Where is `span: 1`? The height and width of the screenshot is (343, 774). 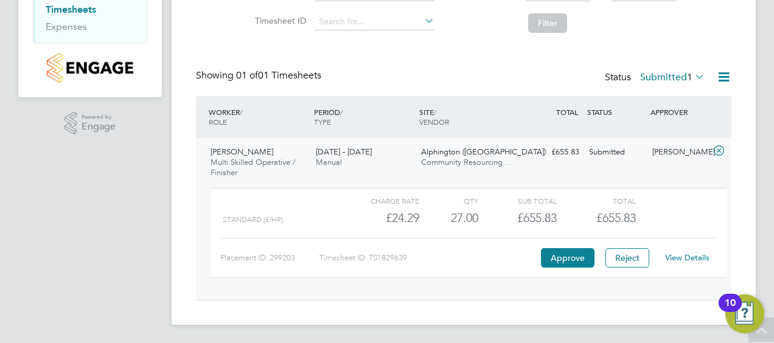
span: 1 is located at coordinates (690, 77).